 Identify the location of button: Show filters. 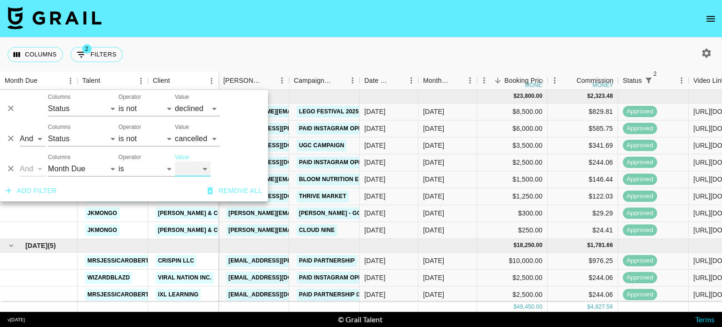
(649, 80).